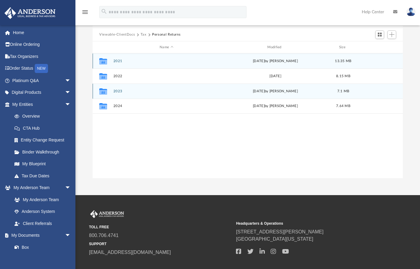 This screenshot has width=420, height=269. Describe the element at coordinates (344, 91) in the screenshot. I see `span: 7.1 MB` at that location.